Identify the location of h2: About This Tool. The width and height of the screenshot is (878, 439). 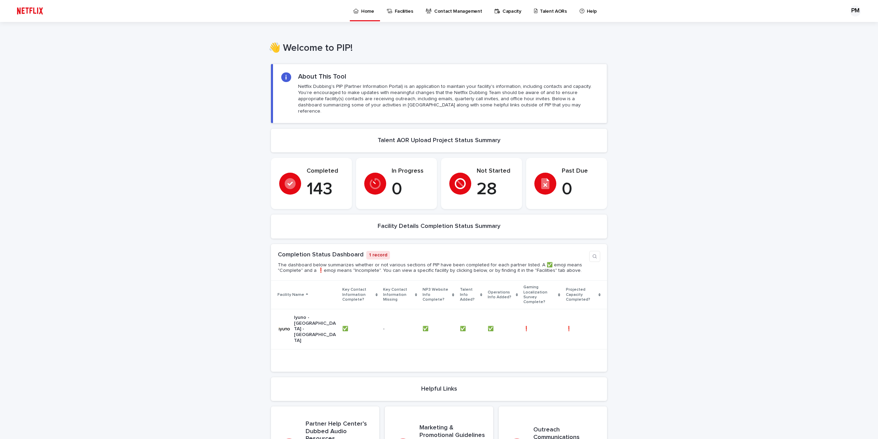
(322, 77).